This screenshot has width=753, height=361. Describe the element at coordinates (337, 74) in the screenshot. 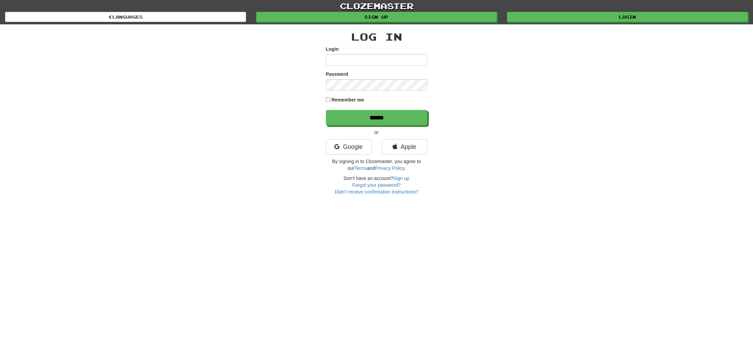

I see `label: Password` at that location.